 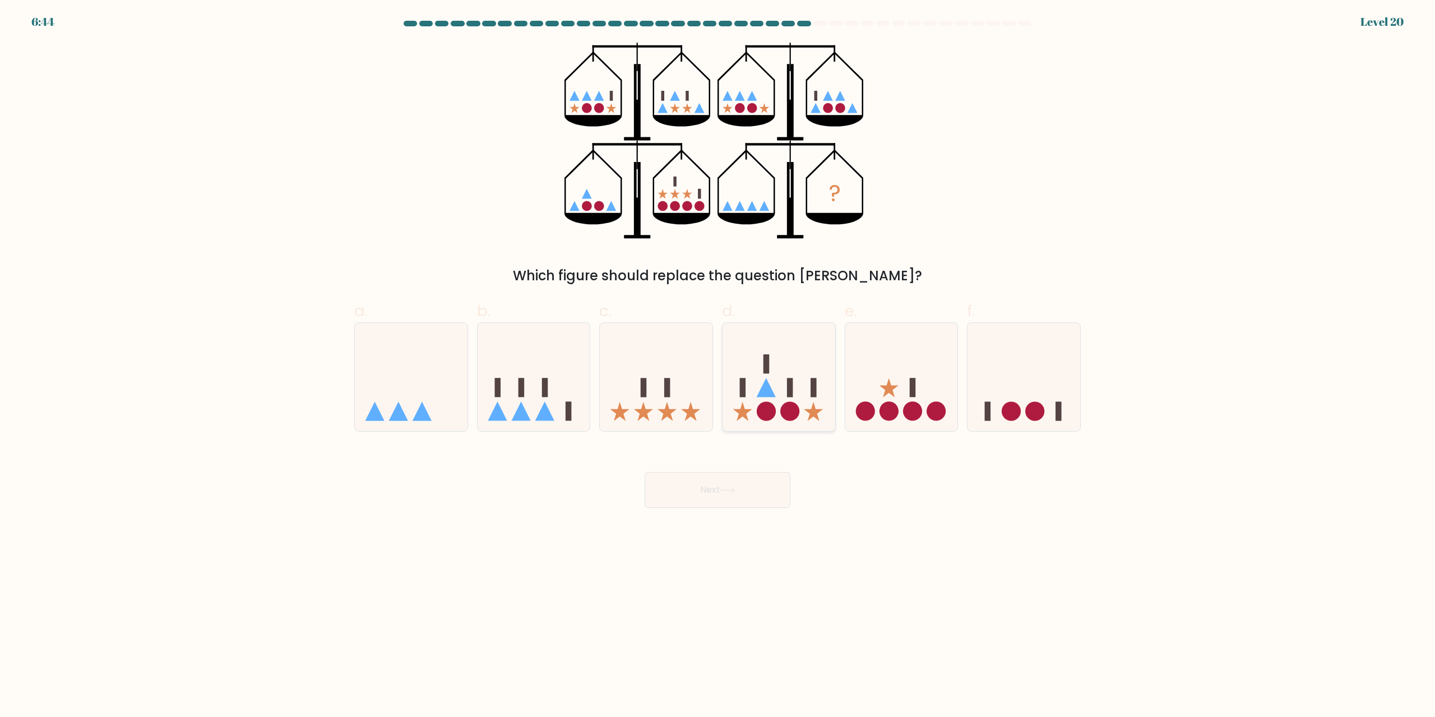 I want to click on div: Level 20, so click(x=1382, y=22).